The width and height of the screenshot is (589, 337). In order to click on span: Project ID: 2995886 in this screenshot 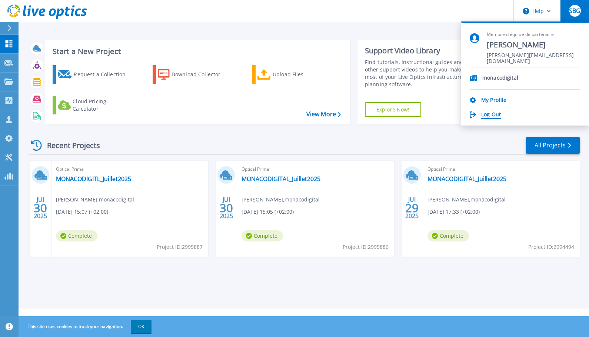, I will do `click(365, 247)`.